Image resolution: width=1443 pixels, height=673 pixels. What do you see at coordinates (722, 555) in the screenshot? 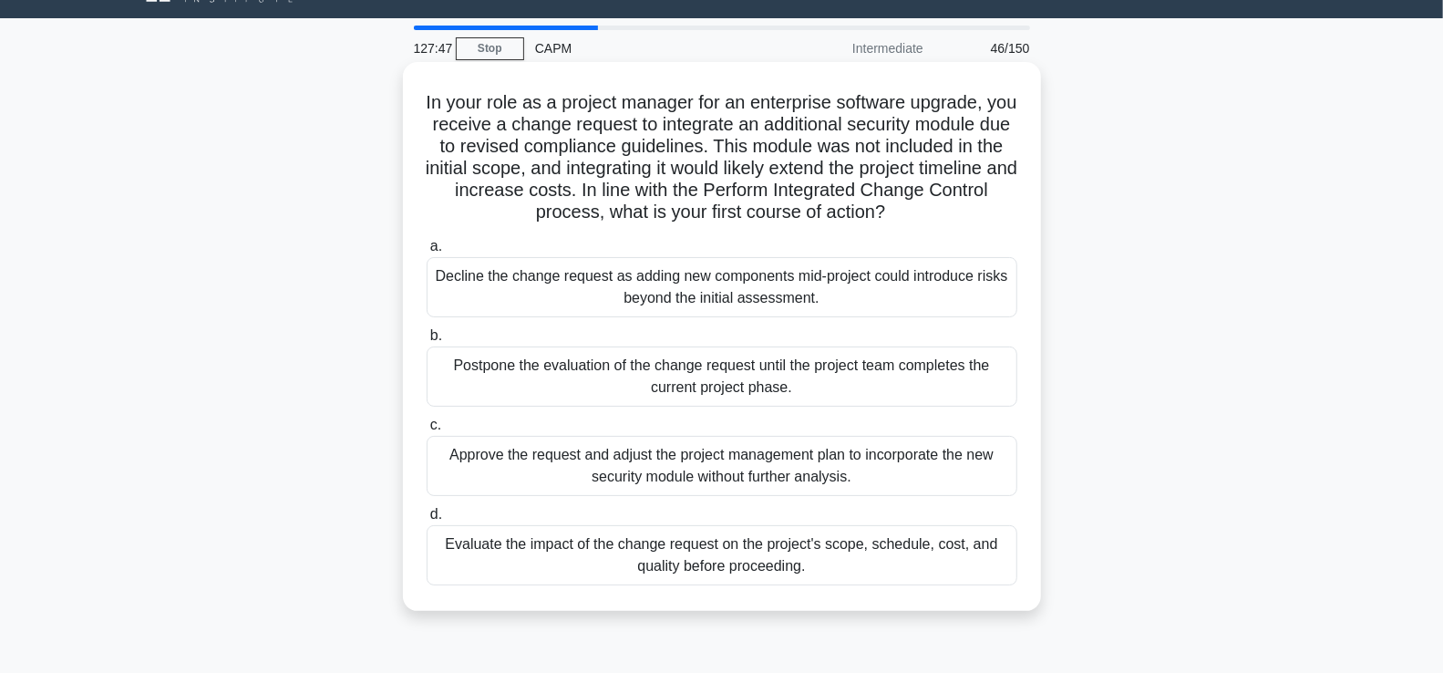
I see `div: Evaluate the impact of the change request on the project's scope, schedule, cost, and quality bef...` at bounding box center [722, 555].